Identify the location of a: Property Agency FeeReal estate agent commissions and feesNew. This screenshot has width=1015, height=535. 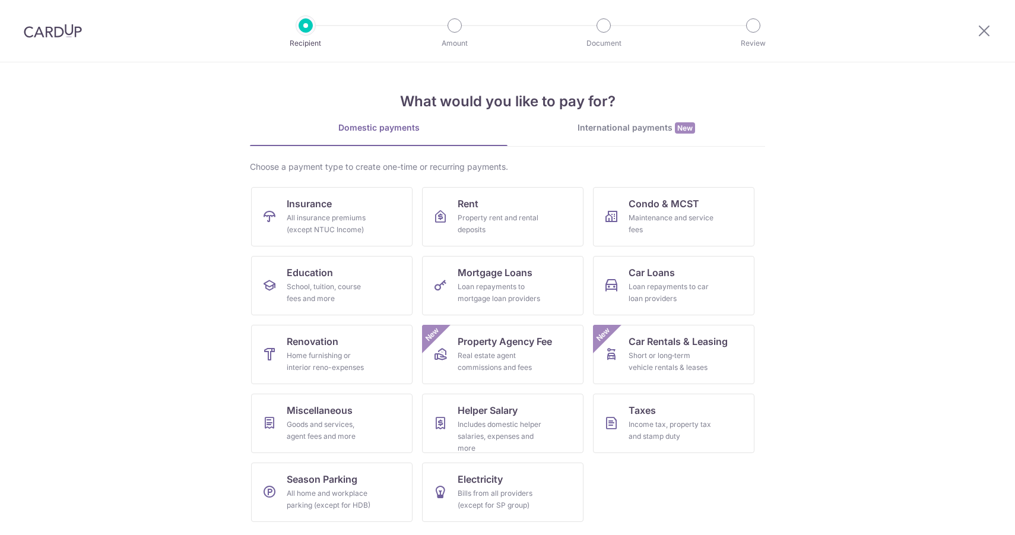
(503, 354).